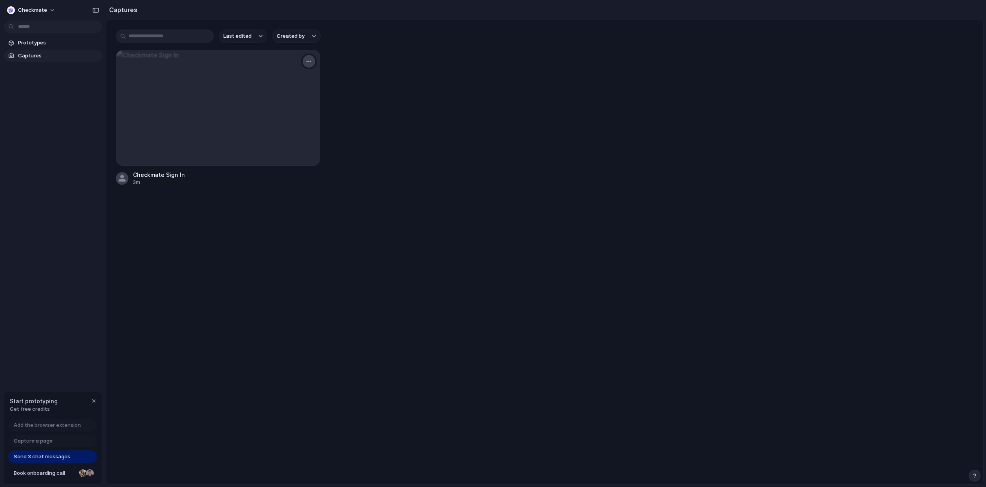  What do you see at coordinates (59, 56) in the screenshot?
I see `span: Captures` at bounding box center [59, 56].